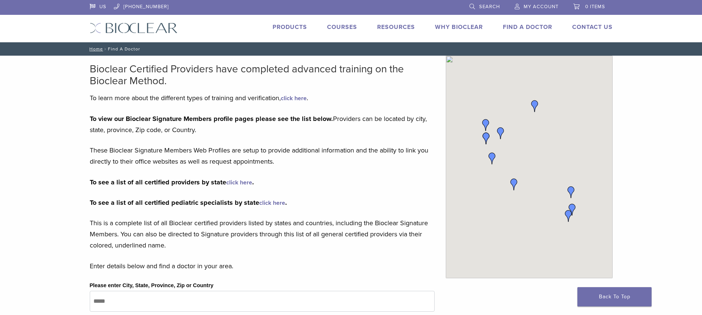 The height and width of the screenshot is (315, 702). What do you see at coordinates (172, 182) in the screenshot?
I see `strong: To see a list of all certified providers by state .` at bounding box center [172, 182].